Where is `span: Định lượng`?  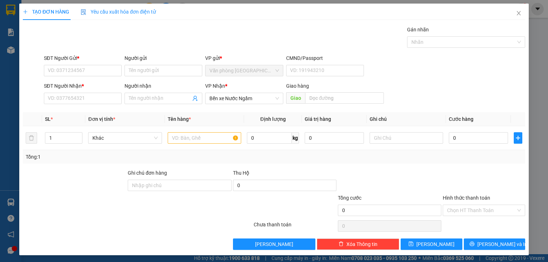
span: Định lượng is located at coordinates (272, 119).